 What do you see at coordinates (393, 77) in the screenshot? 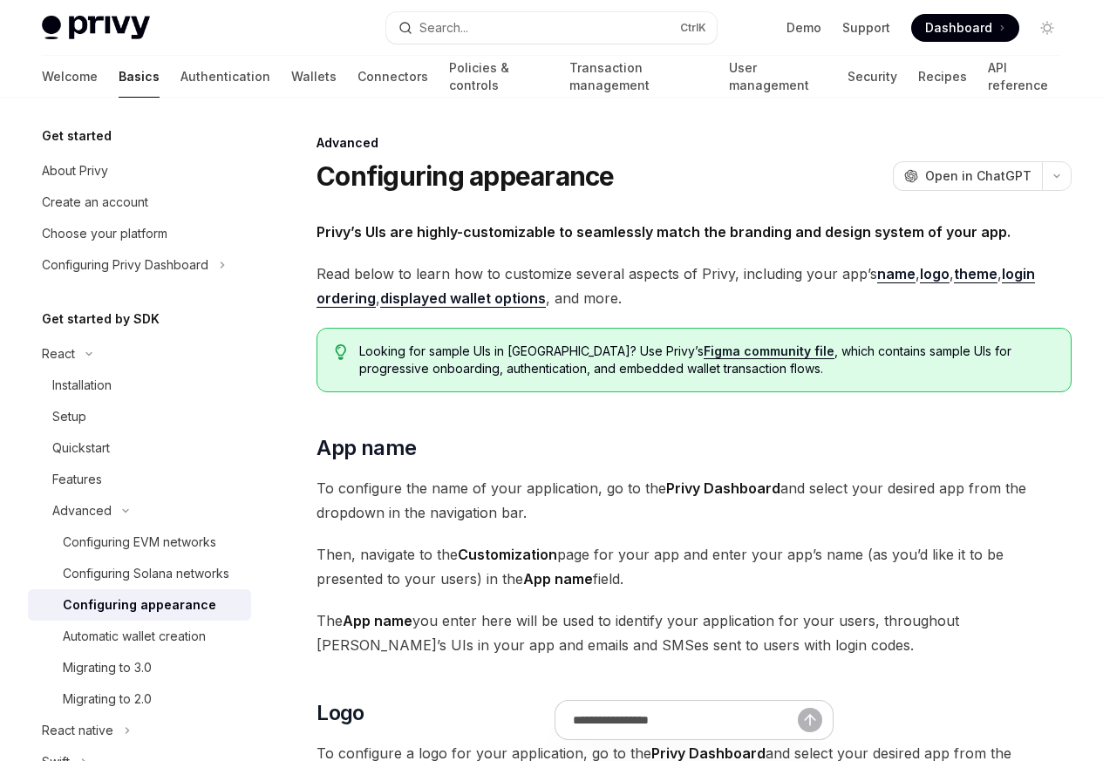
I see `a: Connectors` at bounding box center [393, 77].